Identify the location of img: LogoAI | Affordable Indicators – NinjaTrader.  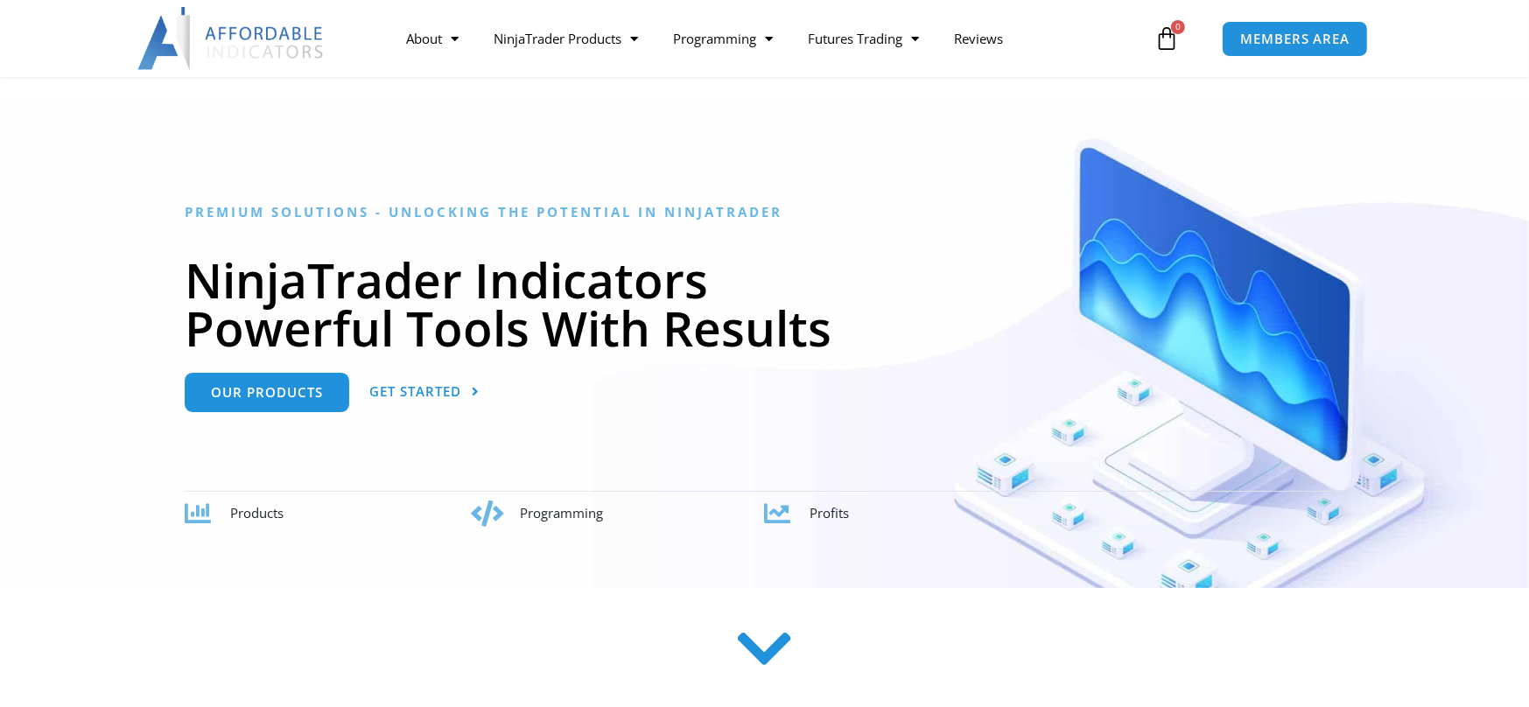
(231, 38).